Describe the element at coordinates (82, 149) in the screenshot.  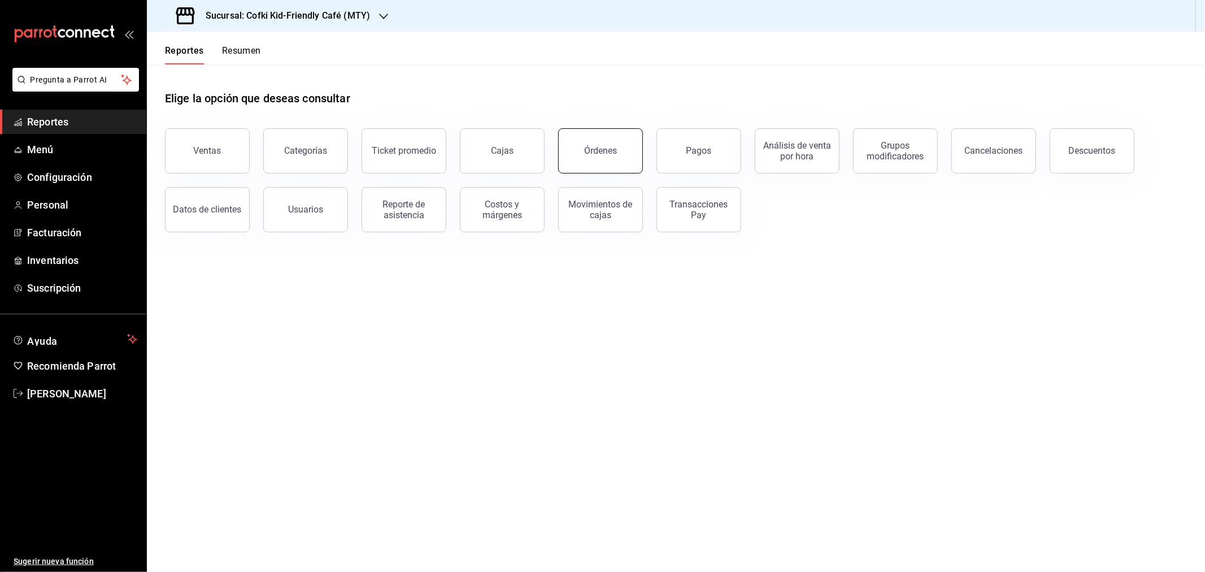
I see `span: Menú` at that location.